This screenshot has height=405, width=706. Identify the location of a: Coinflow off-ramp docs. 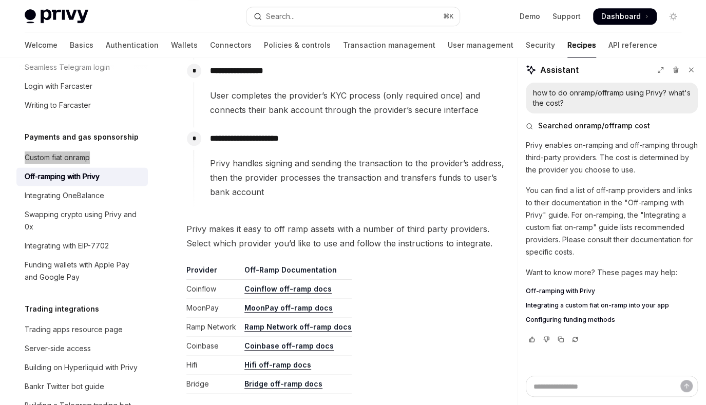
(288, 289).